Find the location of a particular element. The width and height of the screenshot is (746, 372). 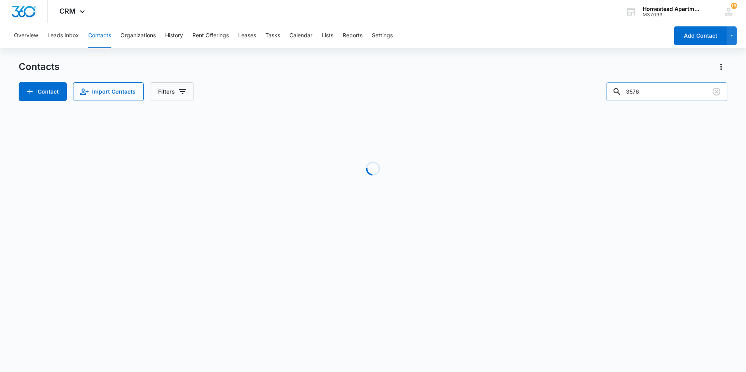

button: Rent Offerings is located at coordinates (211, 36).